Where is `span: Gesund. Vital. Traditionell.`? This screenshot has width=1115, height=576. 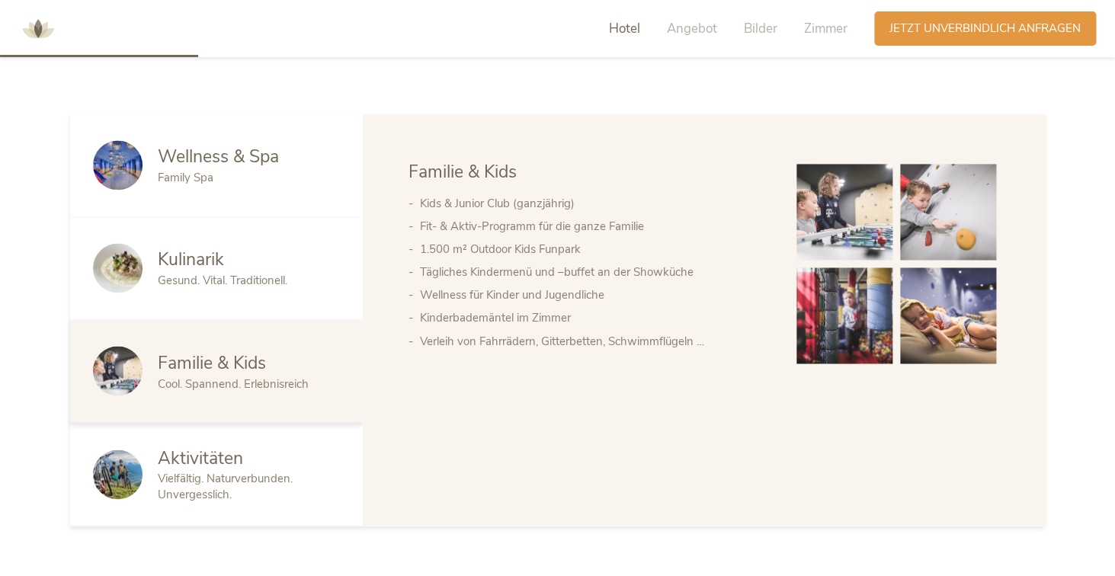
span: Gesund. Vital. Traditionell. is located at coordinates (223, 281).